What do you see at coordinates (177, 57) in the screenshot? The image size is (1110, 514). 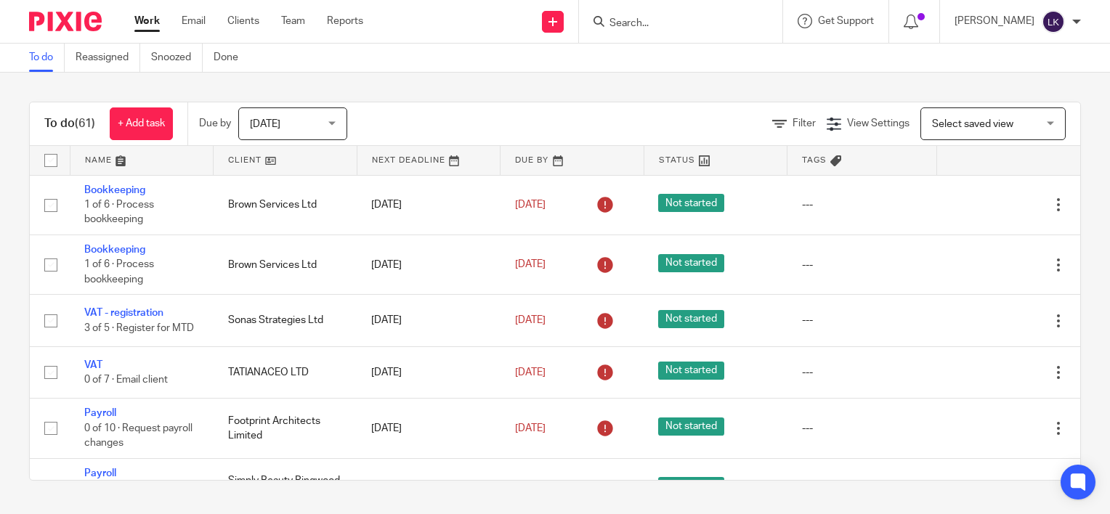 I see `a: Snoozed` at bounding box center [177, 57].